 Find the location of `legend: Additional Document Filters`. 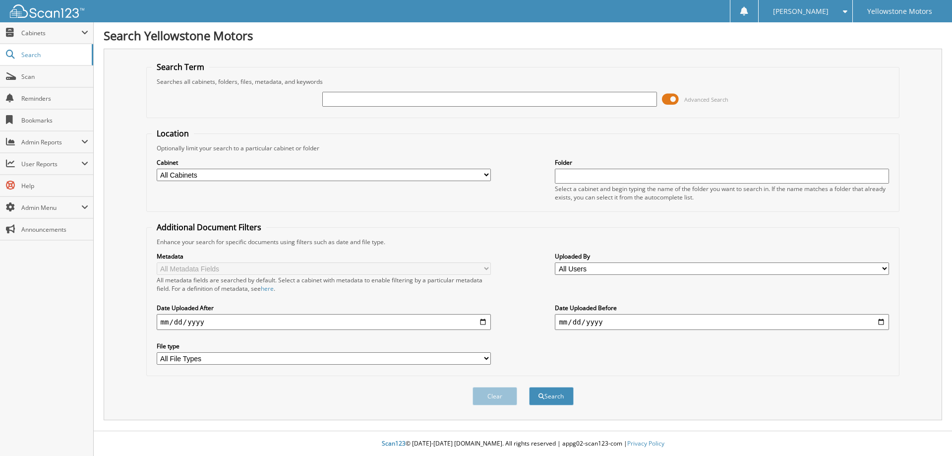

legend: Additional Document Filters is located at coordinates (209, 227).